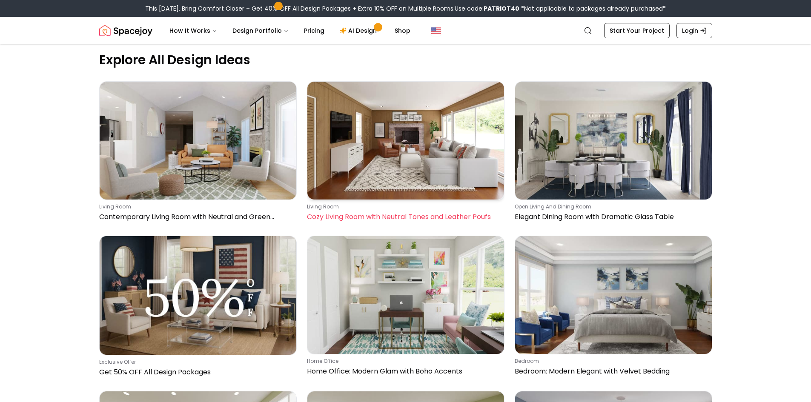  I want to click on a: Spacejoy, so click(126, 31).